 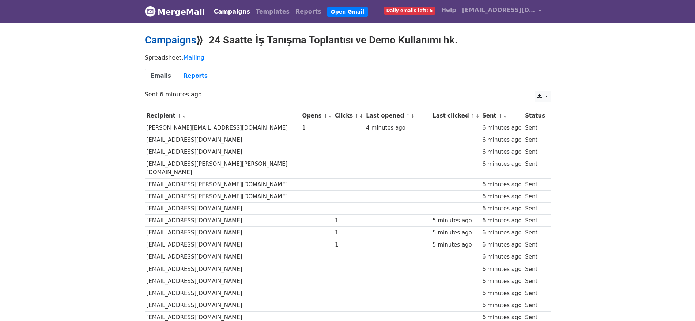 I want to click on a: Emails, so click(x=161, y=76).